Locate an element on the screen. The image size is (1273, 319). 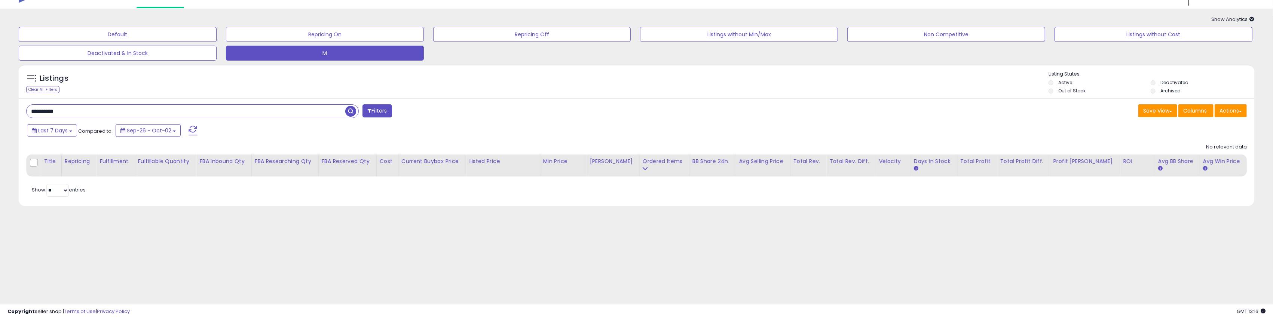
div: Total Rev. Diff. is located at coordinates (851, 161).